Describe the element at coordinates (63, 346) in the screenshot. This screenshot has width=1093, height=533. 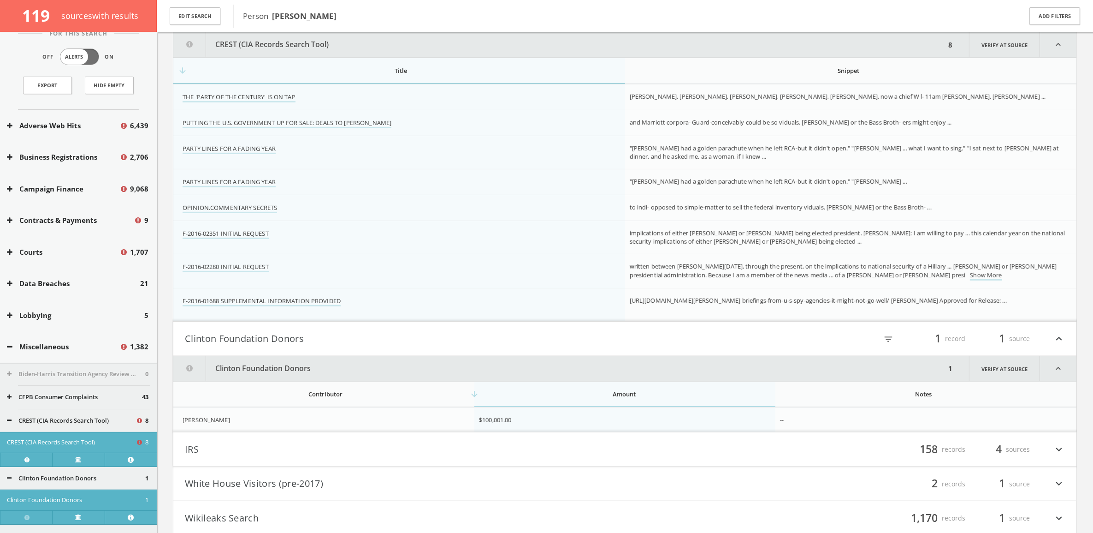
I see `button: Miscellaneous` at that location.